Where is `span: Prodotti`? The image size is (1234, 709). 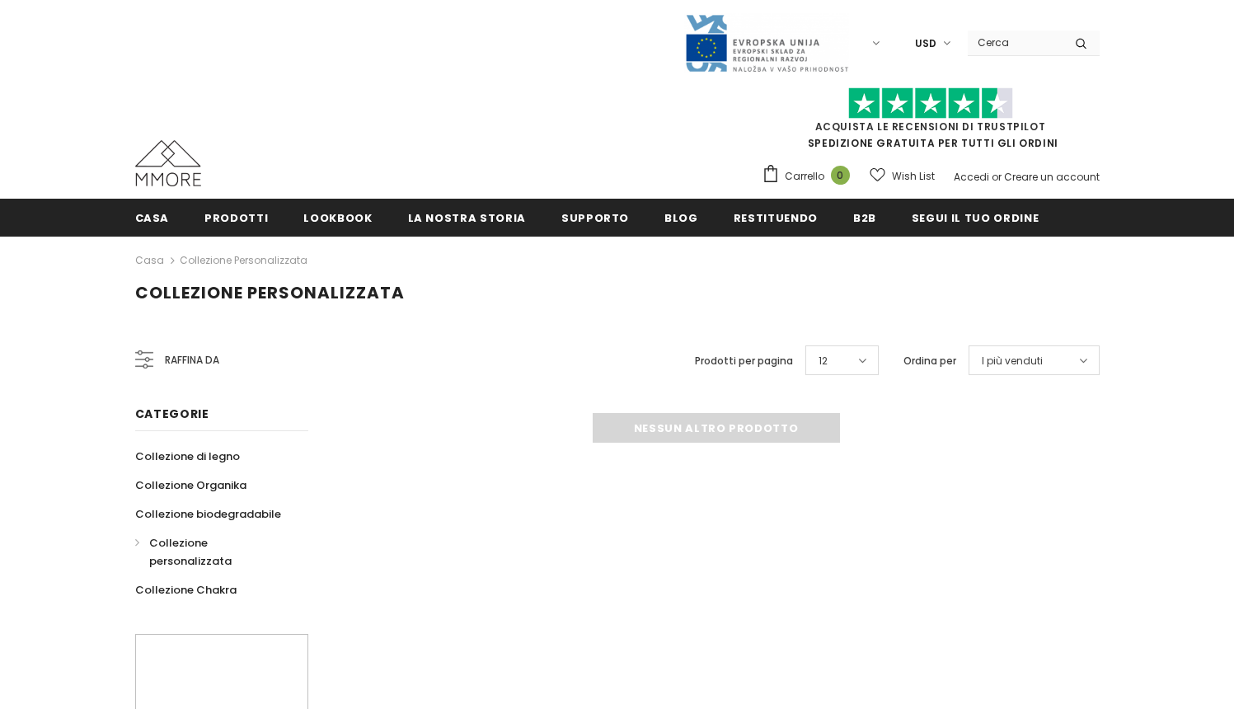
span: Prodotti is located at coordinates (236, 218).